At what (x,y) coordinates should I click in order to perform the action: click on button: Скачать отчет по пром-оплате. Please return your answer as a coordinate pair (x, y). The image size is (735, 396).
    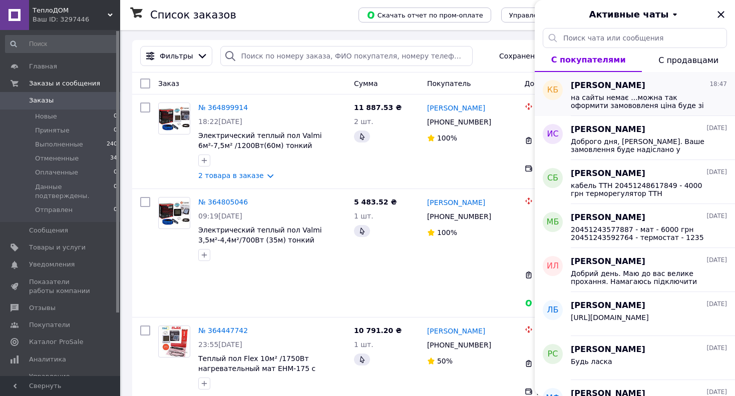
    Looking at the image, I should click on (424, 15).